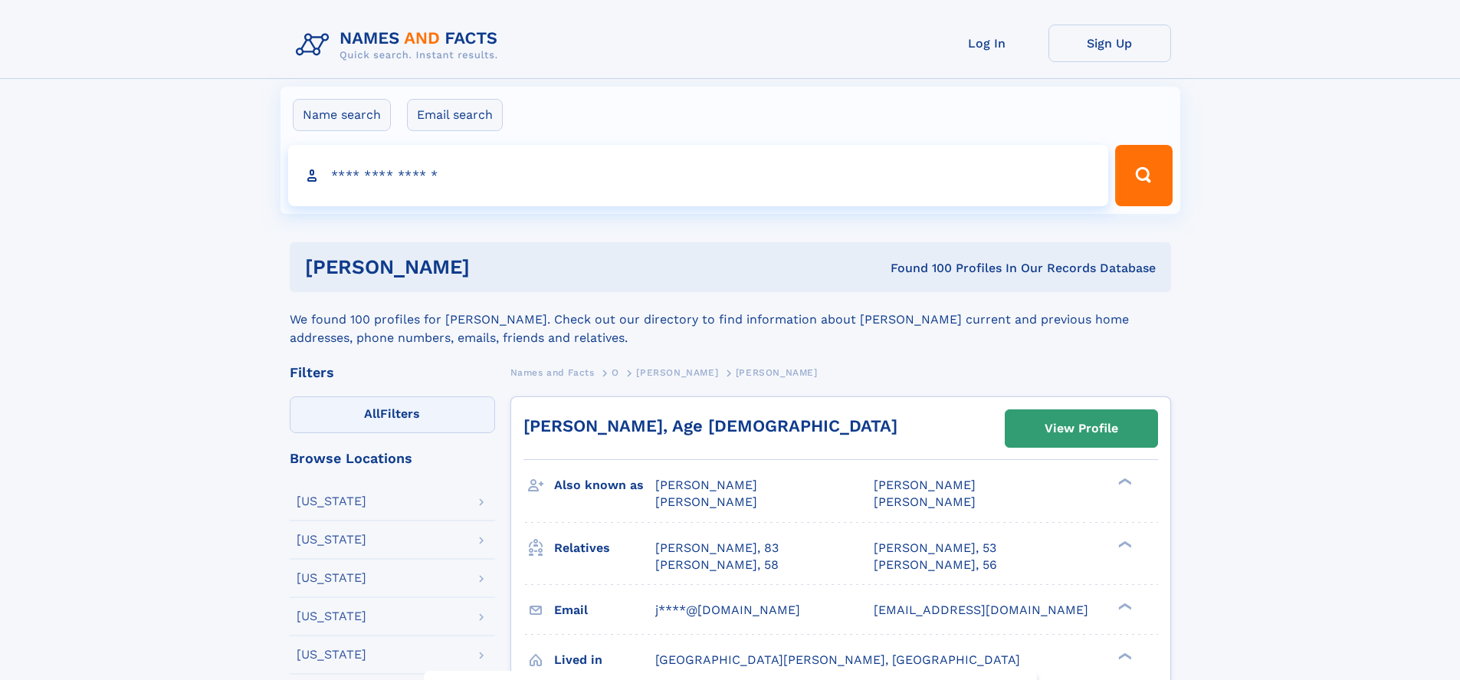 Image resolution: width=1460 pixels, height=680 pixels. What do you see at coordinates (605, 485) in the screenshot?
I see `h3: Also known as` at bounding box center [605, 485].